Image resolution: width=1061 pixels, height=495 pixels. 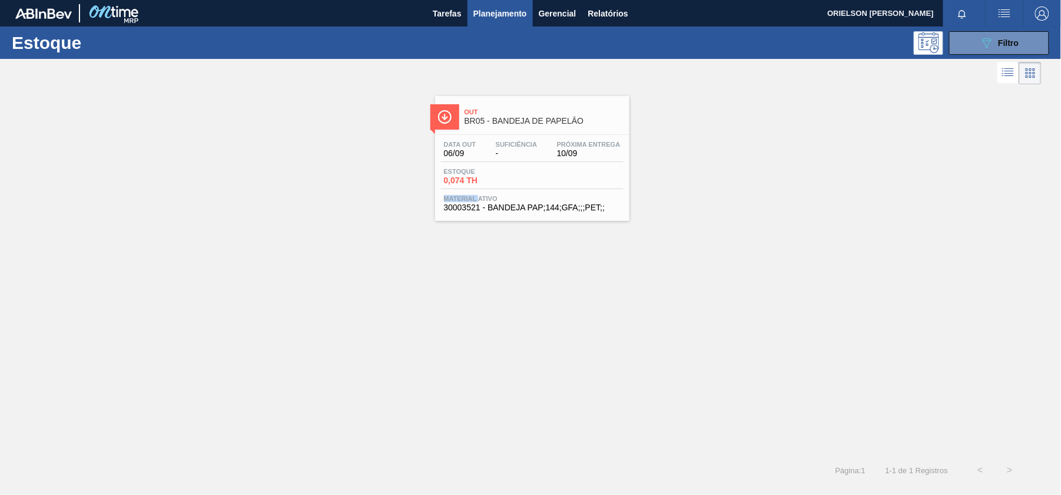 I want to click on a: ÍconeOutBR05 - BANDEJA DE PAPELÃOData out06/09Suficiência-Próxima Entrega10/09Estoque0,074 THMate..., so click(x=530, y=154).